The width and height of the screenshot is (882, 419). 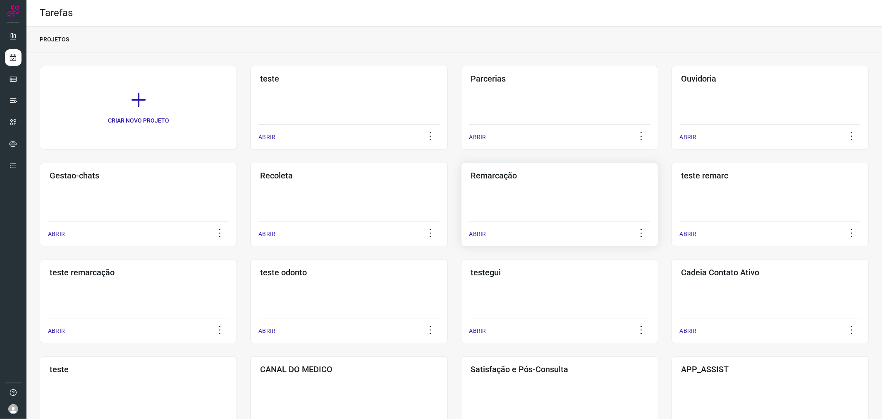 What do you see at coordinates (560, 79) in the screenshot?
I see `h3: Parcerias` at bounding box center [560, 79].